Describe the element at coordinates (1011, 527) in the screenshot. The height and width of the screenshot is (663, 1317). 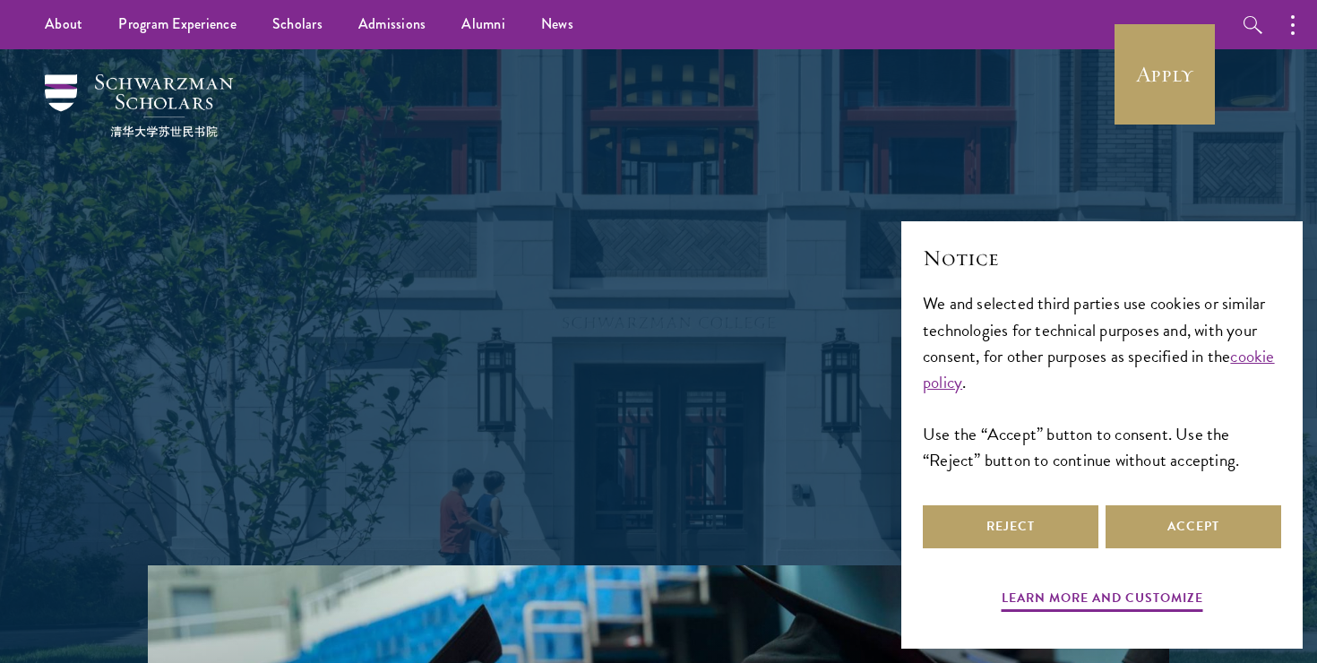
I see `button: Reject` at that location.